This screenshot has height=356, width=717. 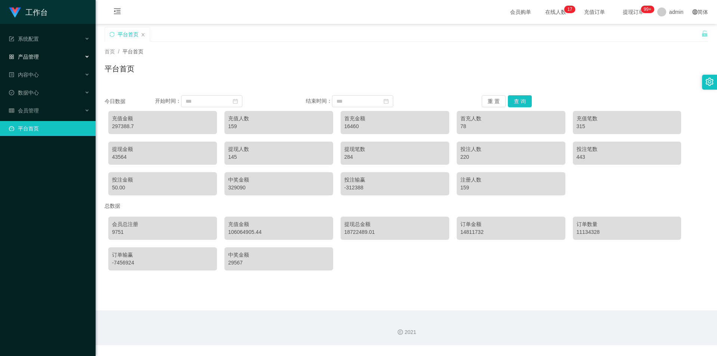 What do you see at coordinates (511, 224) in the screenshot?
I see `div: 订单金额` at bounding box center [511, 224].